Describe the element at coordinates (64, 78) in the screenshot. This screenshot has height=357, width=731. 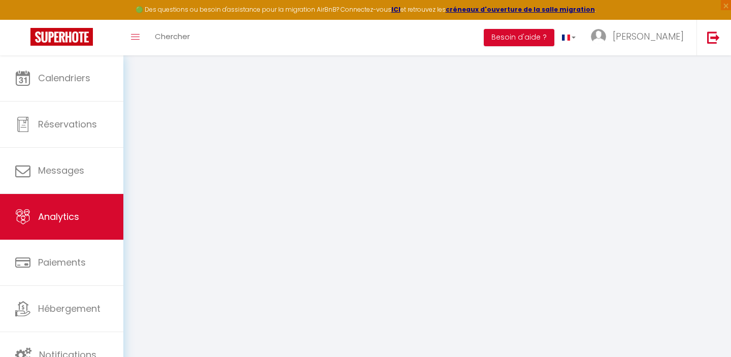
I see `span: Calendriers` at that location.